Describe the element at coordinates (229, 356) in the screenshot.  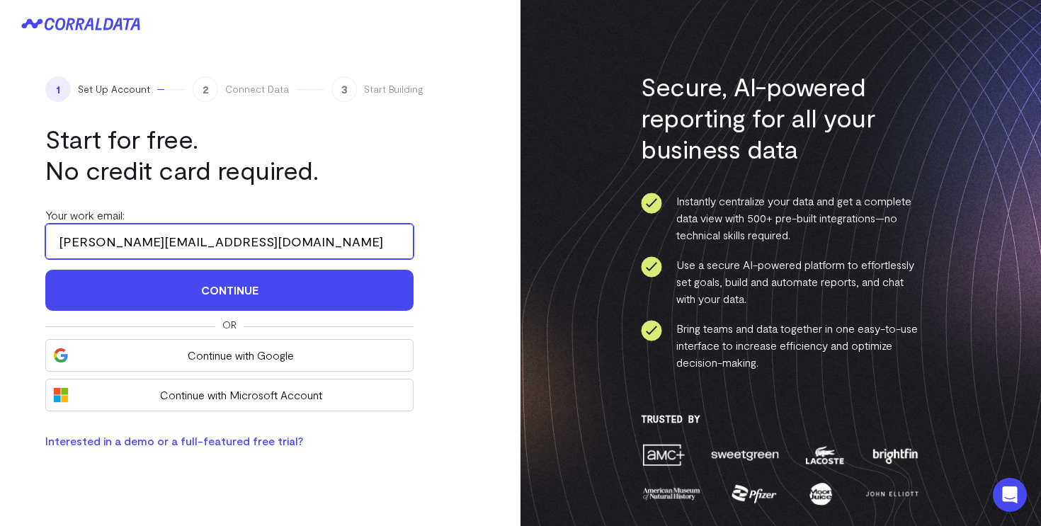
I see `button: Continue with Google` at that location.